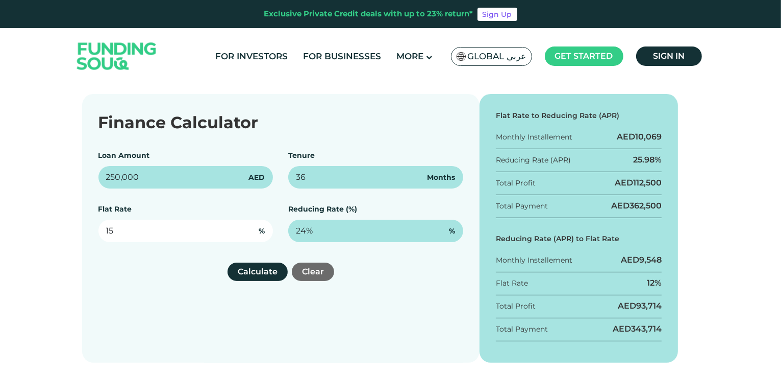 The height and width of the screenshot is (373, 781). I want to click on div: 25.98%, so click(648, 160).